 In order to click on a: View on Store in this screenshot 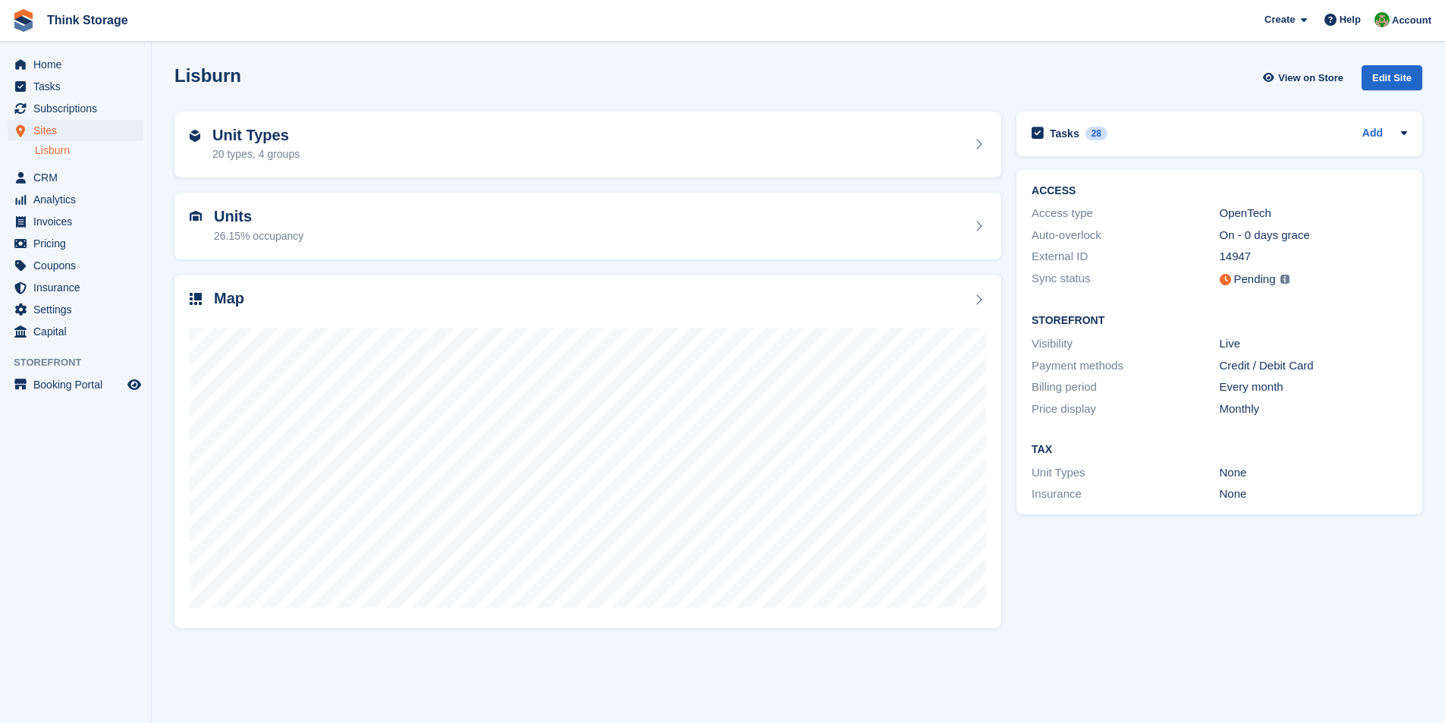, I will do `click(1304, 77)`.